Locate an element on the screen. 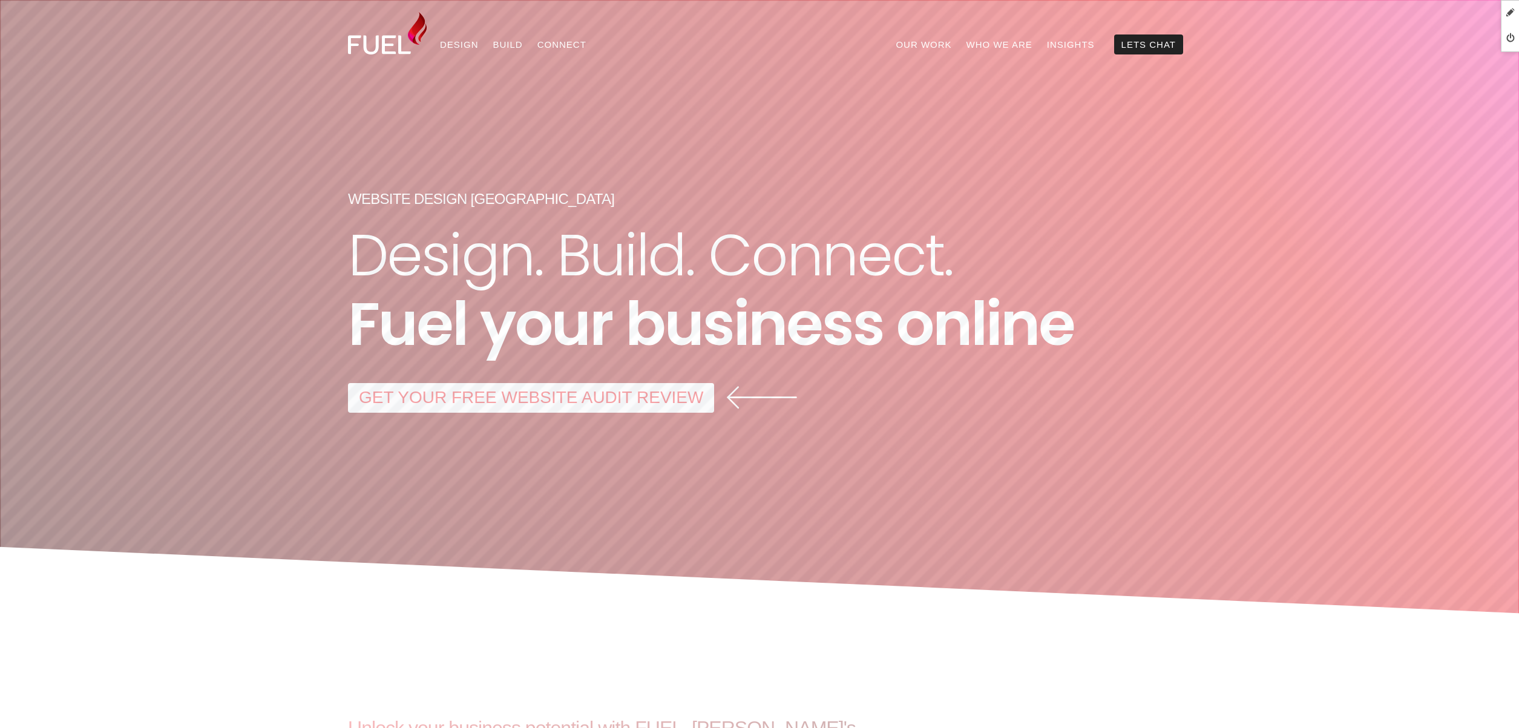 Image resolution: width=1519 pixels, height=728 pixels. img: Fuel Design Ltd - Website design and development company in North Shore, Auckland is located at coordinates (387, 33).